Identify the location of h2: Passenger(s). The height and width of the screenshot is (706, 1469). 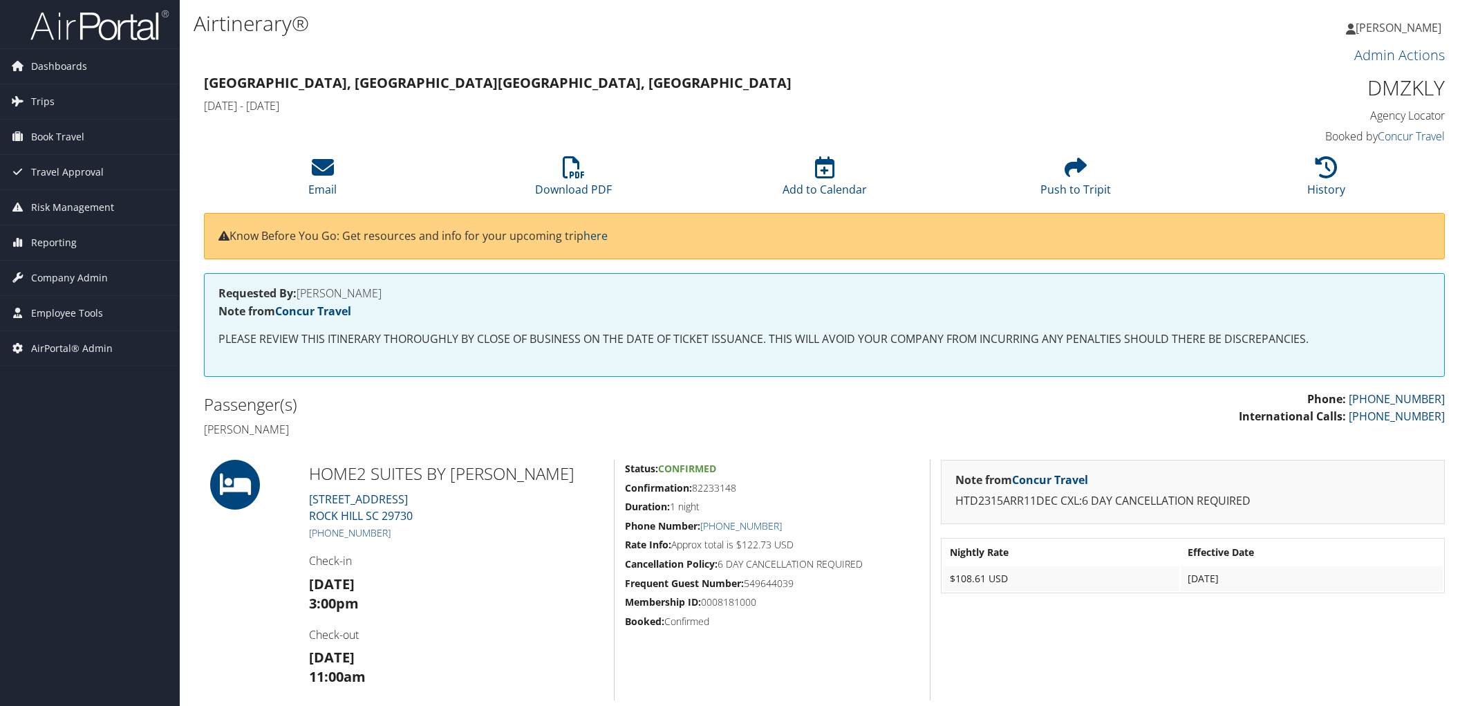
(509, 404).